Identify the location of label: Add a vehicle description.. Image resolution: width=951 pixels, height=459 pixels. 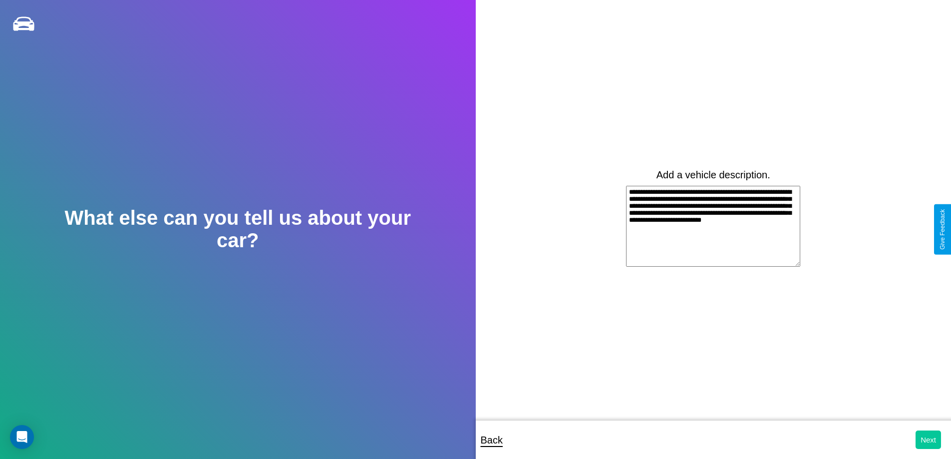
(714, 175).